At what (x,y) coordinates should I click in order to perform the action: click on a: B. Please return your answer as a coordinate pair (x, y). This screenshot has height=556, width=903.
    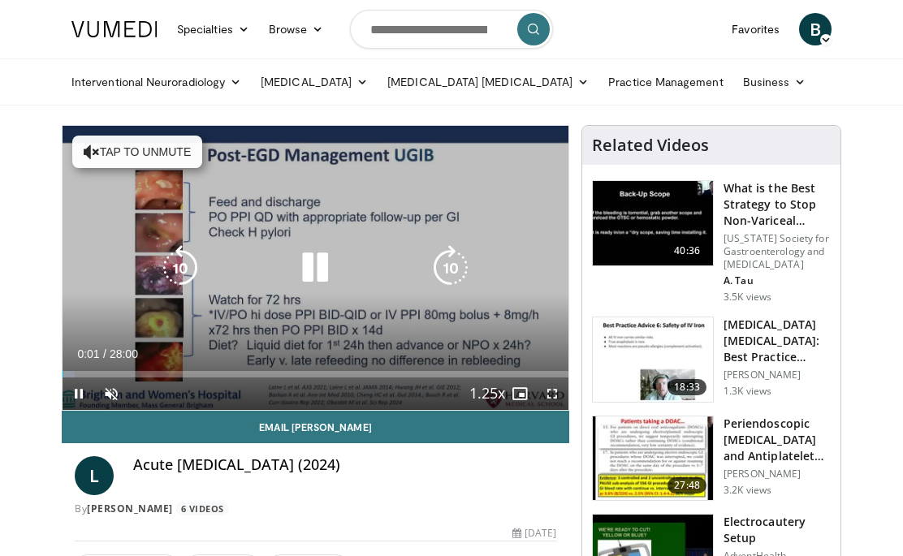
    Looking at the image, I should click on (816, 29).